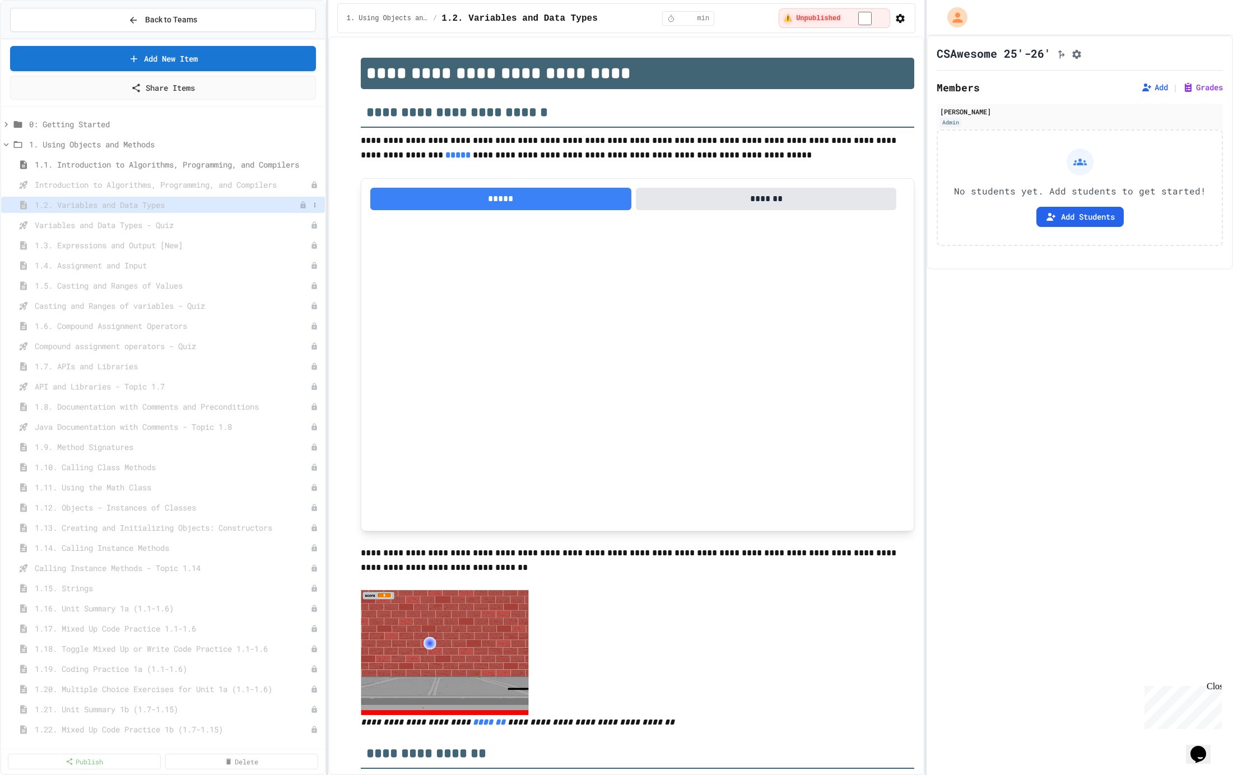 The width and height of the screenshot is (1233, 775). I want to click on span: 1.15. Strings, so click(173, 588).